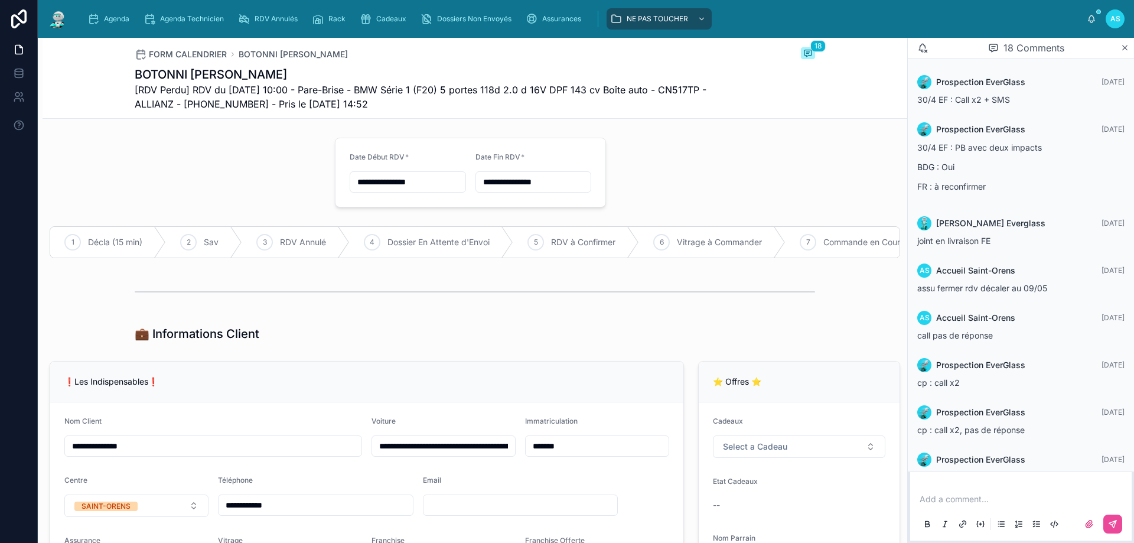  I want to click on span: 1, so click(73, 242).